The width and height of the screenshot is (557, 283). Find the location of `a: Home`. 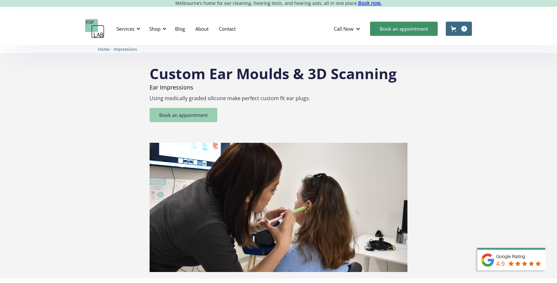

a: Home is located at coordinates (104, 49).